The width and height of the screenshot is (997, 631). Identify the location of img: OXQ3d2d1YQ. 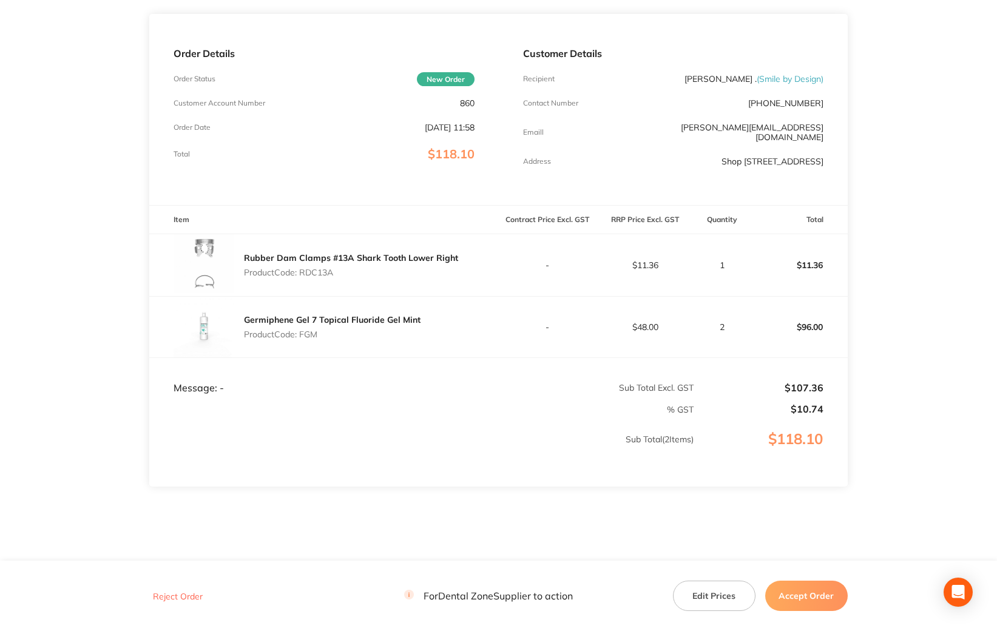
(204, 265).